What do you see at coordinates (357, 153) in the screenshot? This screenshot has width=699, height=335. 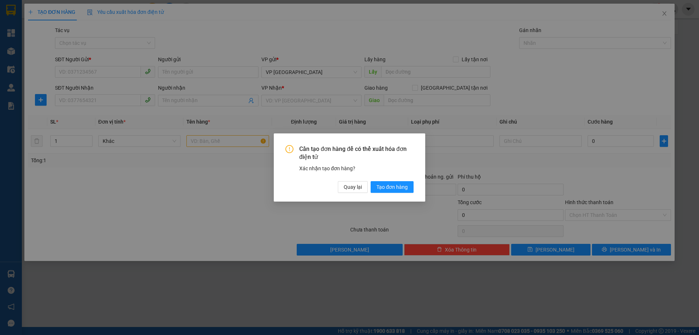 I see `span: Cần tạo đơn hàng để có thể xuất hóa đơn điện tử` at bounding box center [357, 153].